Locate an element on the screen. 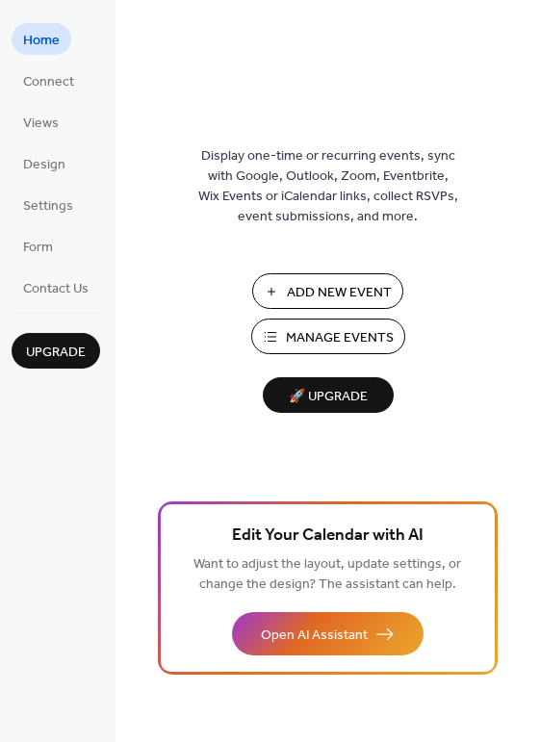  span: Contact Us is located at coordinates (56, 289).